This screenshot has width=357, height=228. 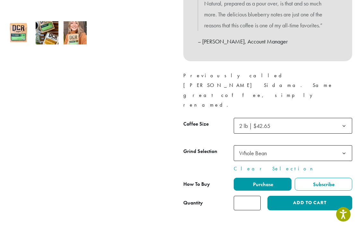 What do you see at coordinates (47, 33) in the screenshot?
I see `img: Ethiopia Natural - Image 2` at bounding box center [47, 33].